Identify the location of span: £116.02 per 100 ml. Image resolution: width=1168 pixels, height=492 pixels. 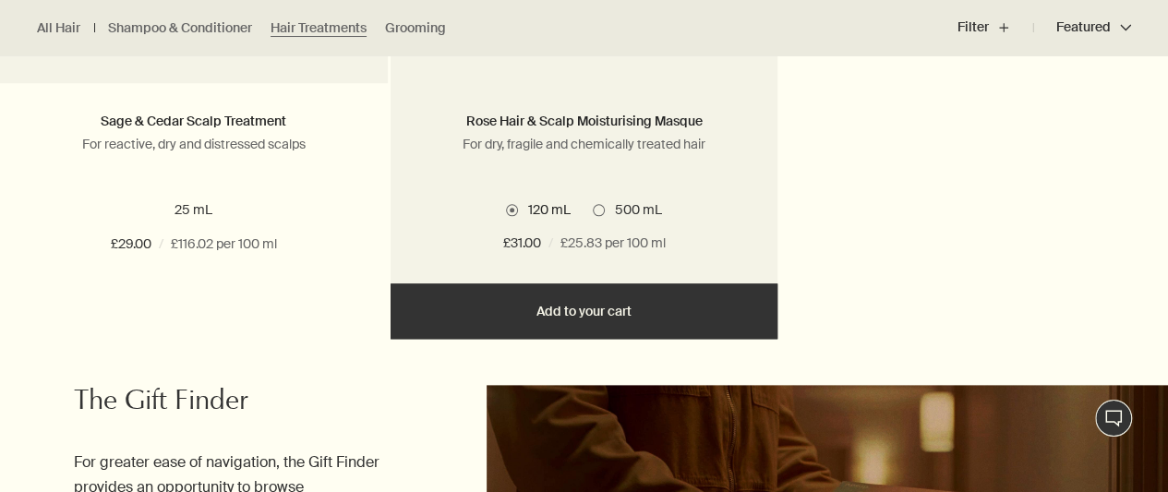
(224, 245).